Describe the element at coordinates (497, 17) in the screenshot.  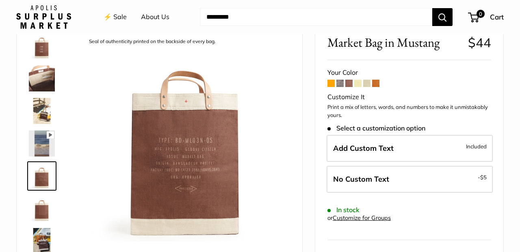
I see `span: Cart` at that location.